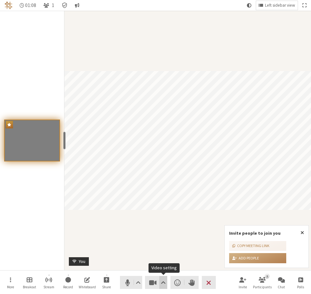 Image resolution: width=311 pixels, height=294 pixels. I want to click on div: Timer, so click(28, 5).